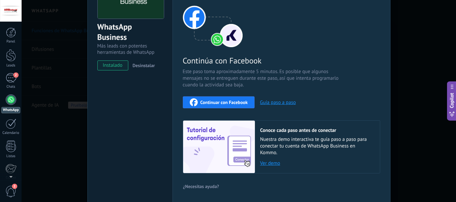  What do you see at coordinates (11, 110) in the screenshot?
I see `div: WhatsApp` at bounding box center [11, 110].